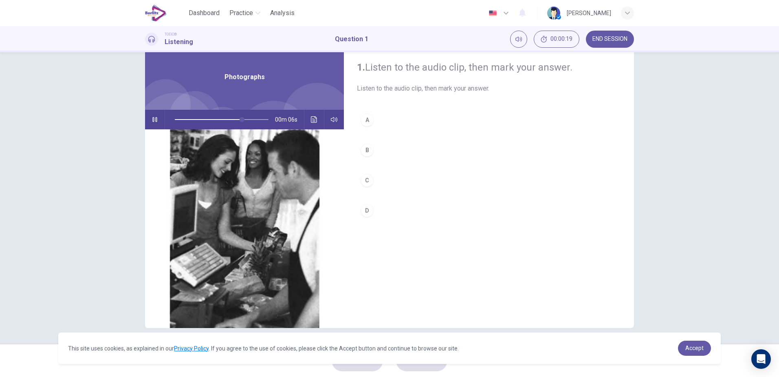 The width and height of the screenshot is (779, 377). I want to click on button: END SESSION, so click(610, 39).